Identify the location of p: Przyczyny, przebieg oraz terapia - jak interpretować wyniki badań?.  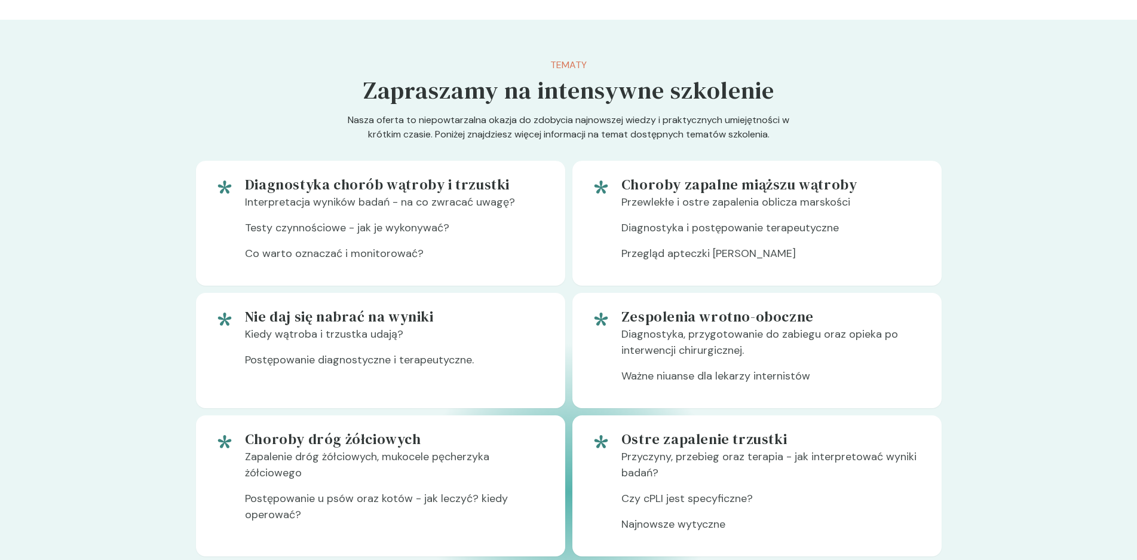
(772, 469).